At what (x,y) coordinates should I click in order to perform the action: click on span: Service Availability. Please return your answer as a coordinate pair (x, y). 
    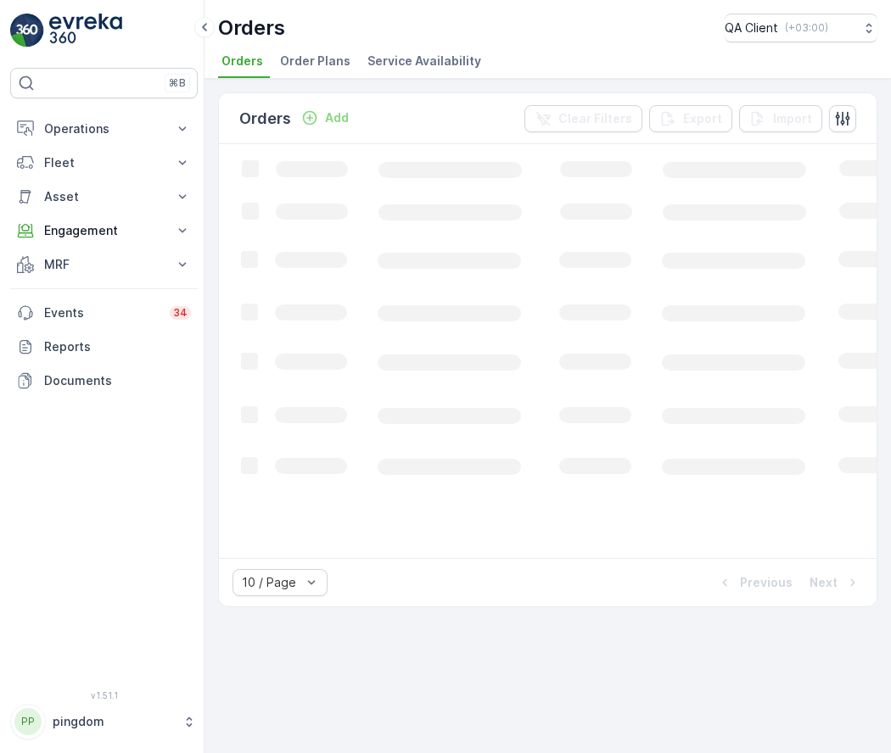
    Looking at the image, I should click on (424, 61).